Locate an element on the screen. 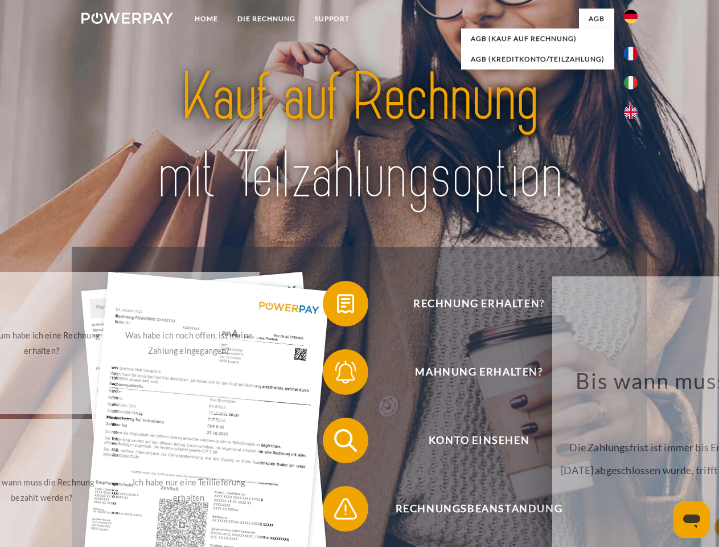 This screenshot has width=719, height=547. span: Rechnungsbeanstandung is located at coordinates (479, 509).